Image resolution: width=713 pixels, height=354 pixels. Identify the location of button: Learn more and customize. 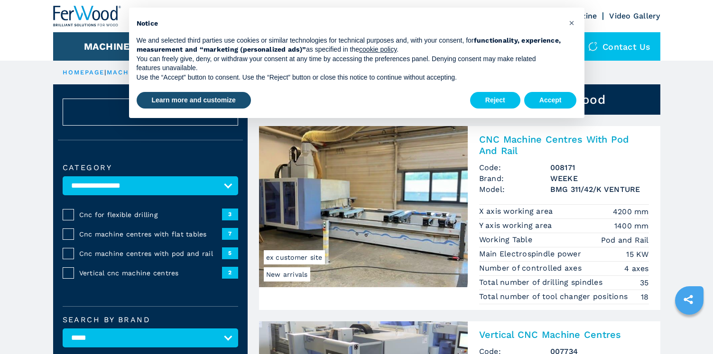
(194, 101).